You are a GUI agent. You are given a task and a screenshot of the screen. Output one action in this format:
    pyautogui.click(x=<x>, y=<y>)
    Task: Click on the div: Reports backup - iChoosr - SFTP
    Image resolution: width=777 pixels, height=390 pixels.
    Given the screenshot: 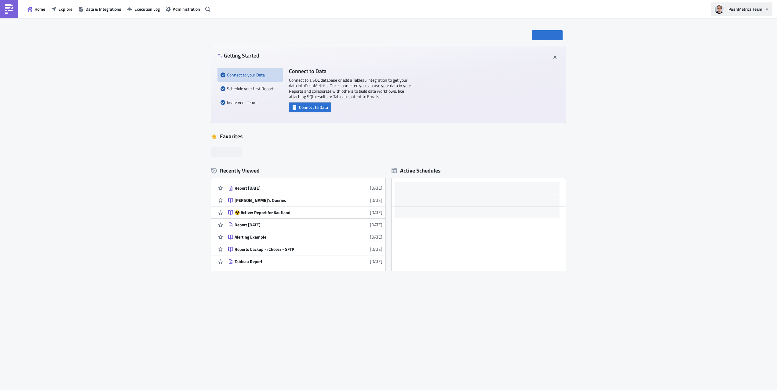 What is the action you would take?
    pyautogui.click(x=288, y=249)
    